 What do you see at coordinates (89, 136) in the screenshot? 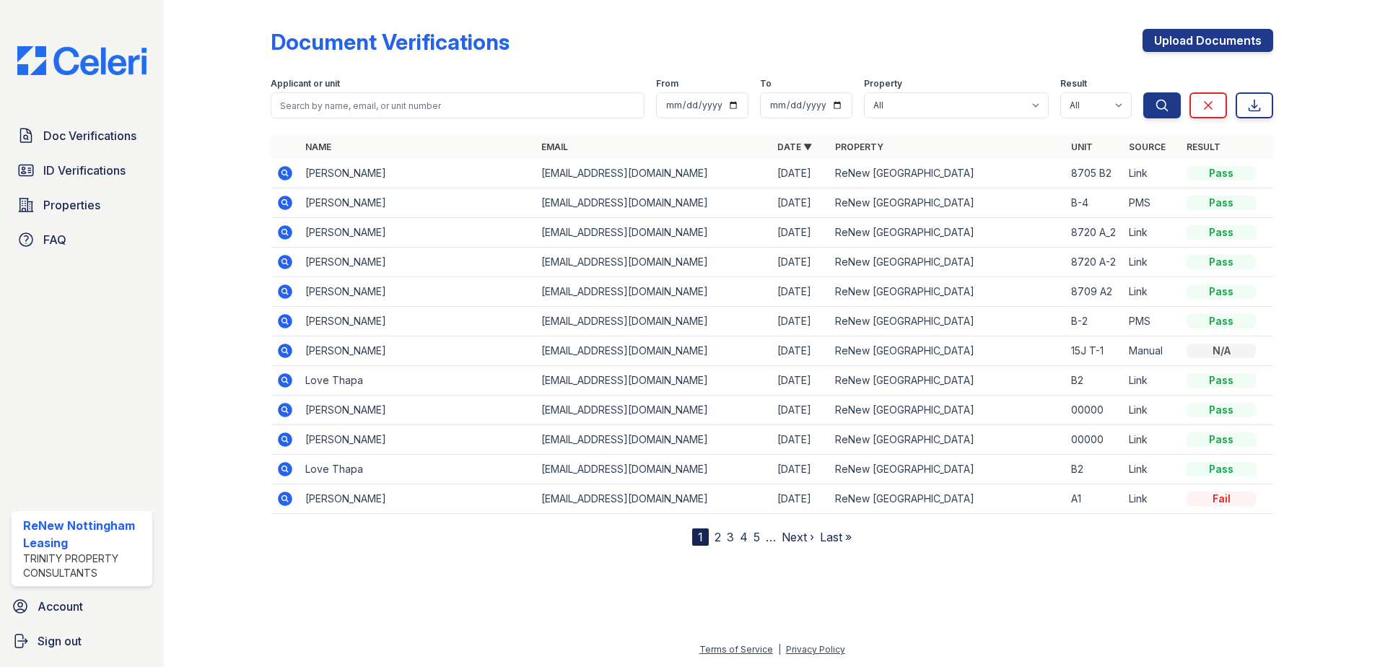
I see `span: Doc Verifications` at bounding box center [89, 136].